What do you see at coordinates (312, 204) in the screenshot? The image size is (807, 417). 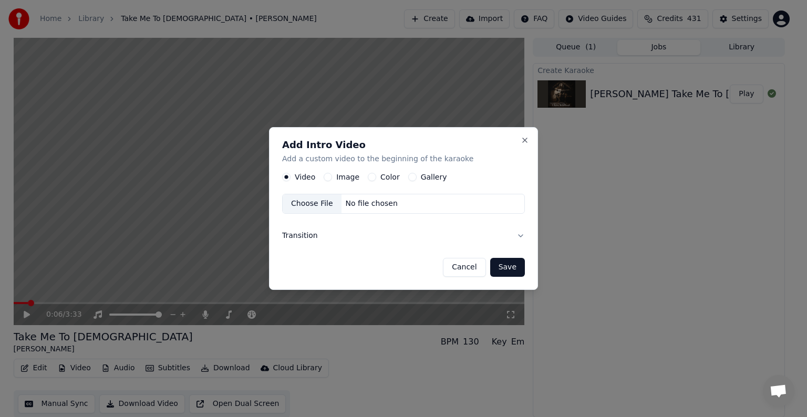 I see `div: Choose File` at bounding box center [312, 204].